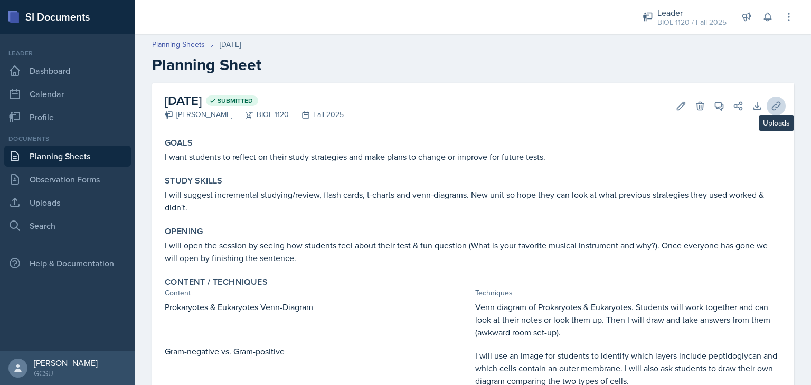 The height and width of the screenshot is (385, 811). What do you see at coordinates (628, 320) in the screenshot?
I see `p: Venn diagram of Prokaryotes & Eukaryotes. Students will work together and can look at their notes...` at bounding box center [628, 320].